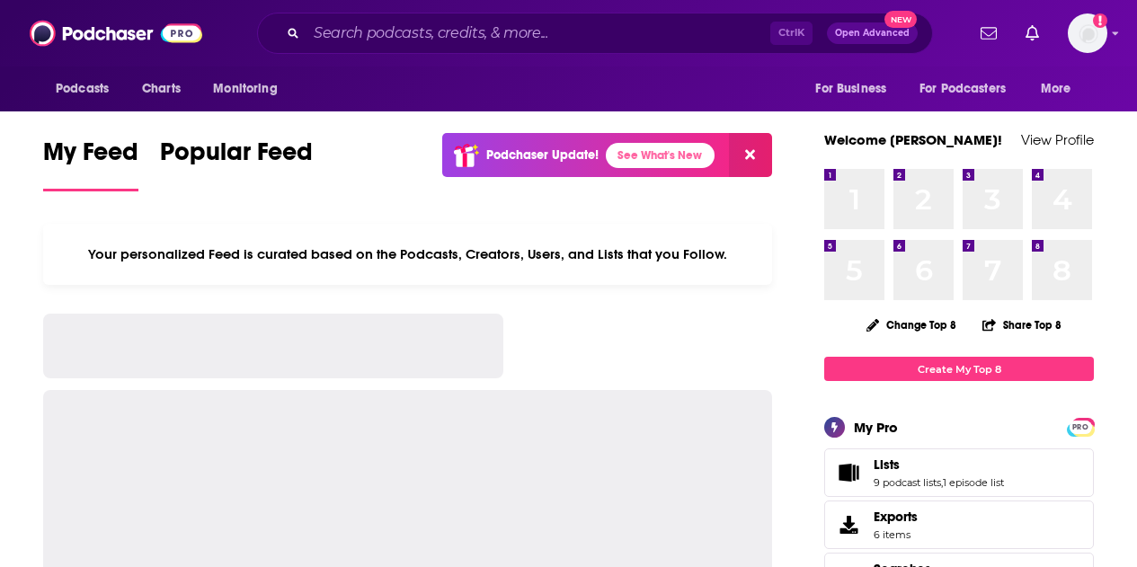 The image size is (1137, 567). Describe the element at coordinates (907, 483) in the screenshot. I see `a: 9 podcast lists` at that location.